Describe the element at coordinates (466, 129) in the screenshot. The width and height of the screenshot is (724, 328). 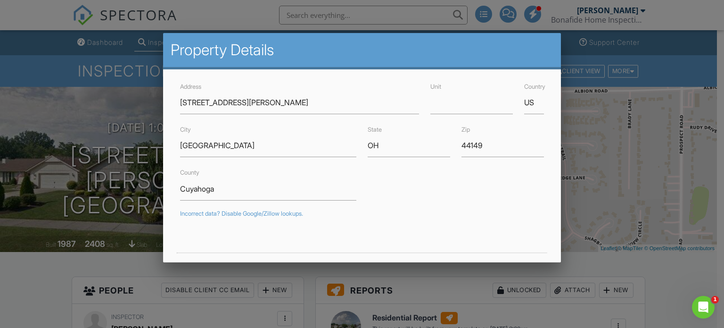
I see `label: Zip` at that location.